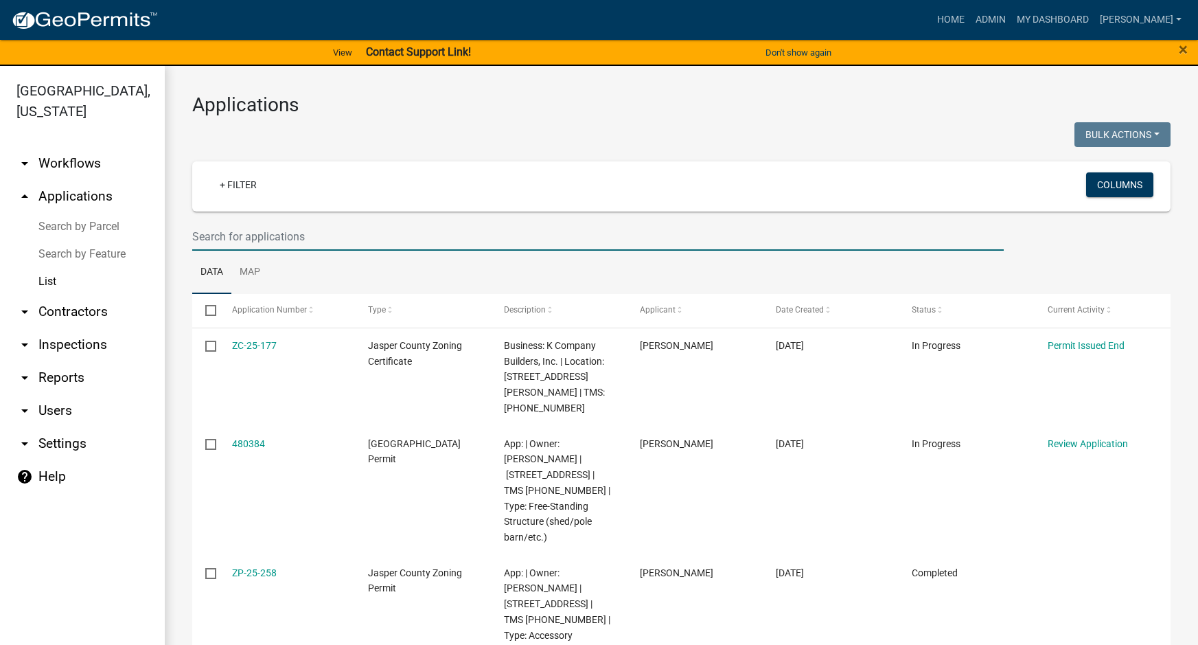 The height and width of the screenshot is (645, 1198). What do you see at coordinates (831, 310) in the screenshot?
I see `datatable-header-cell: Date Created` at bounding box center [831, 310].